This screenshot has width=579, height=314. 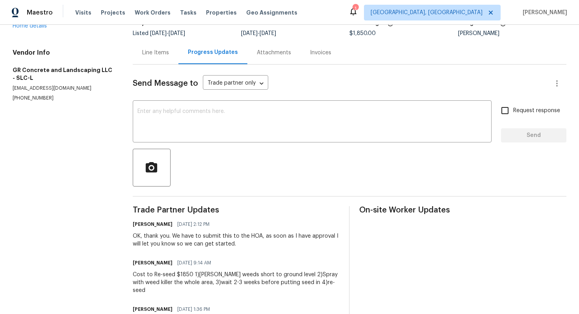 What do you see at coordinates (159, 33) in the screenshot?
I see `span: Listed` at bounding box center [159, 33].